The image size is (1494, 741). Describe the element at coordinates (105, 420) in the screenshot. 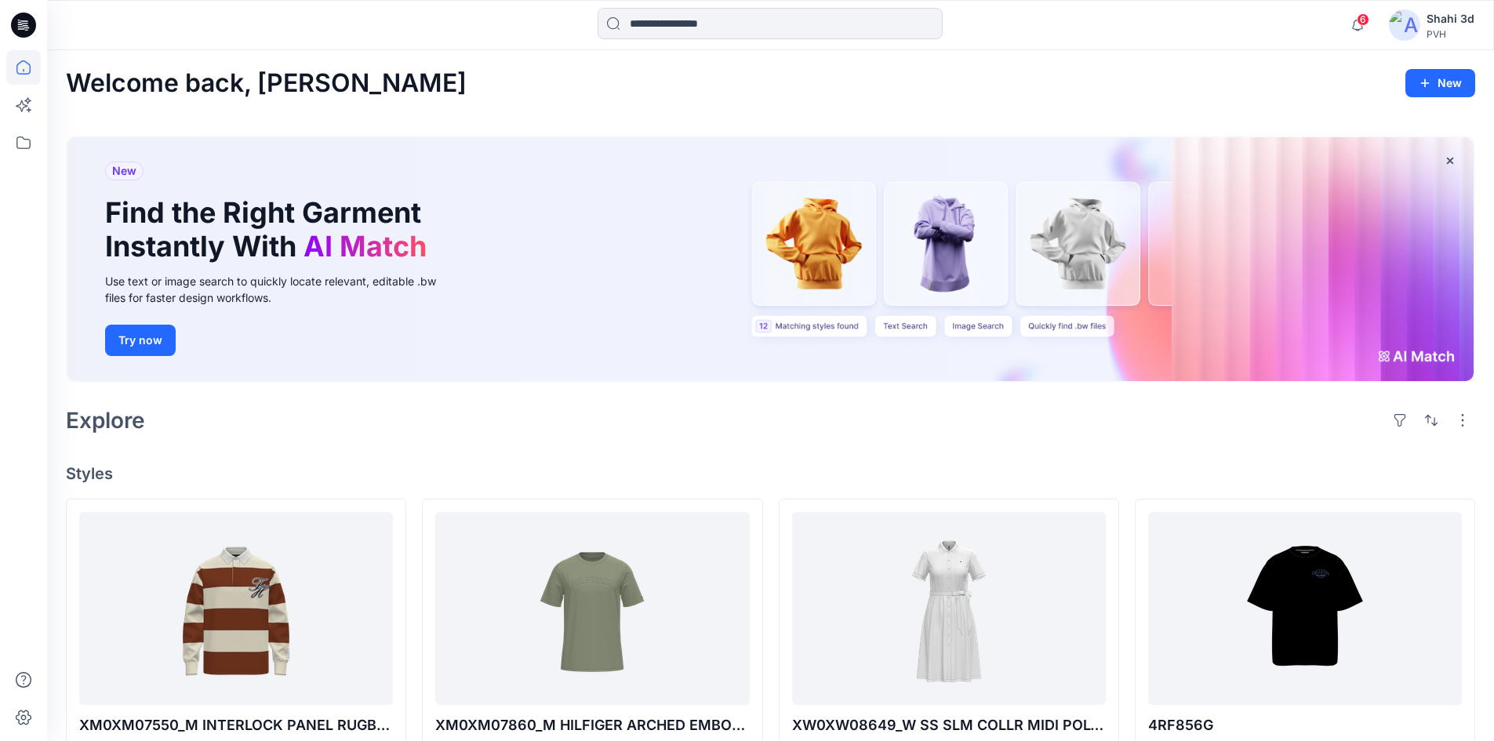

I see `h2: Explore` at that location.